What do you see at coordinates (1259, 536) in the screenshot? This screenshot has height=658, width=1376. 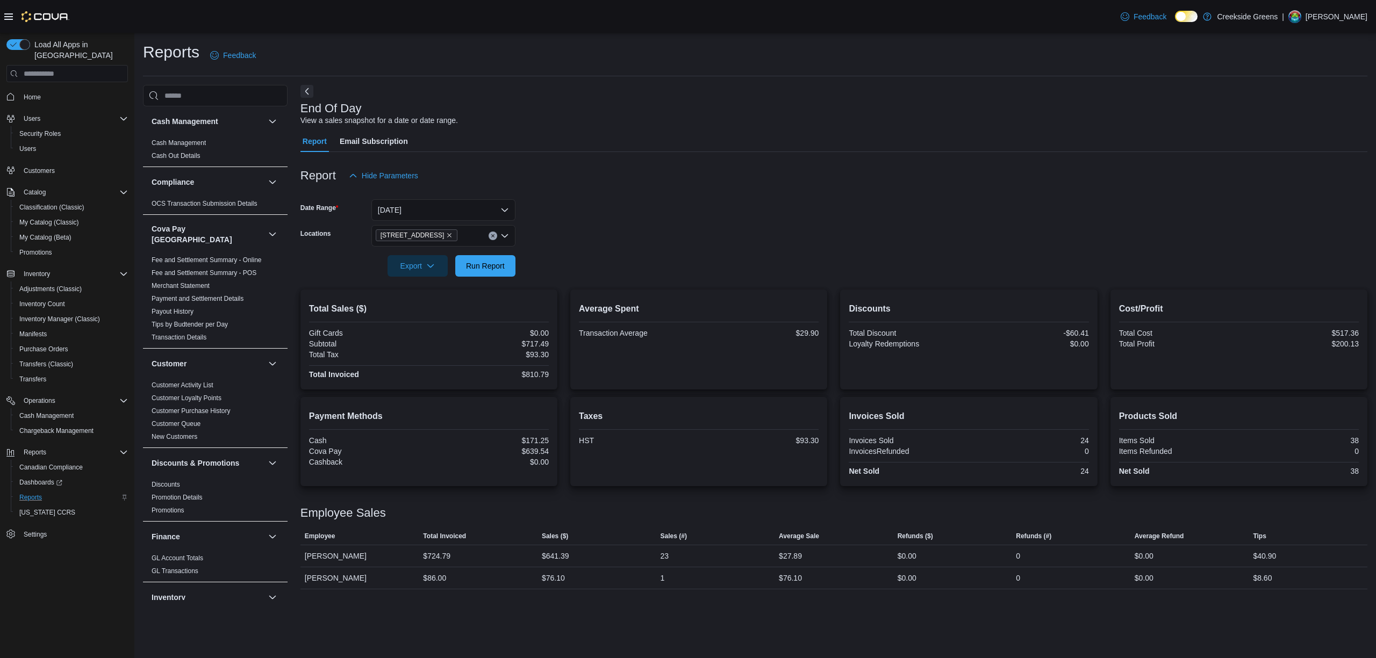 I see `span: Tips` at bounding box center [1259, 536].